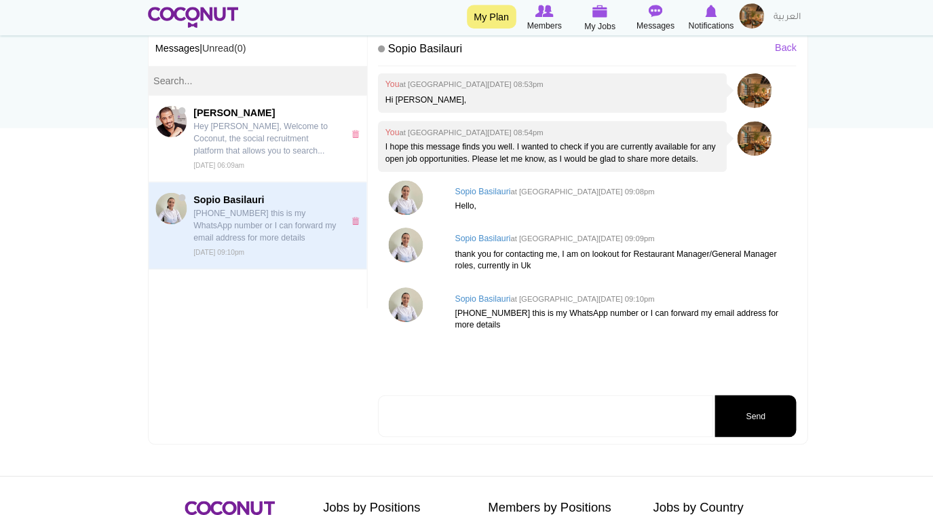 This screenshot has height=515, width=933. What do you see at coordinates (641, 11) in the screenshot?
I see `img: Messages` at bounding box center [641, 11].